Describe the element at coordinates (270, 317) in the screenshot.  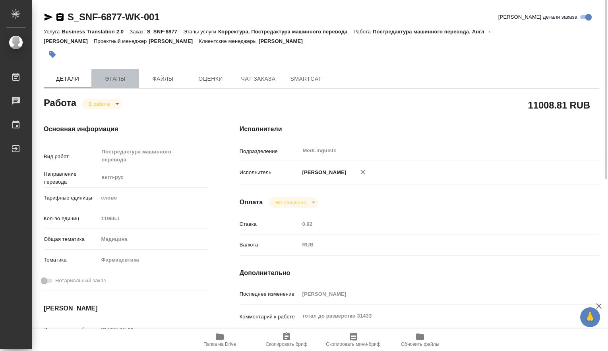
I see `p: Комментарий к работе` at that location.